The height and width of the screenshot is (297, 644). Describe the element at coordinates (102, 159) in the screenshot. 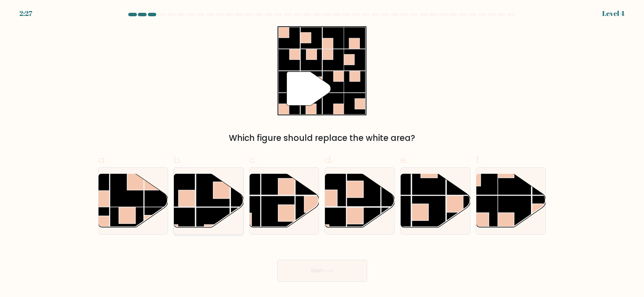

I see `span: a.` at that location.